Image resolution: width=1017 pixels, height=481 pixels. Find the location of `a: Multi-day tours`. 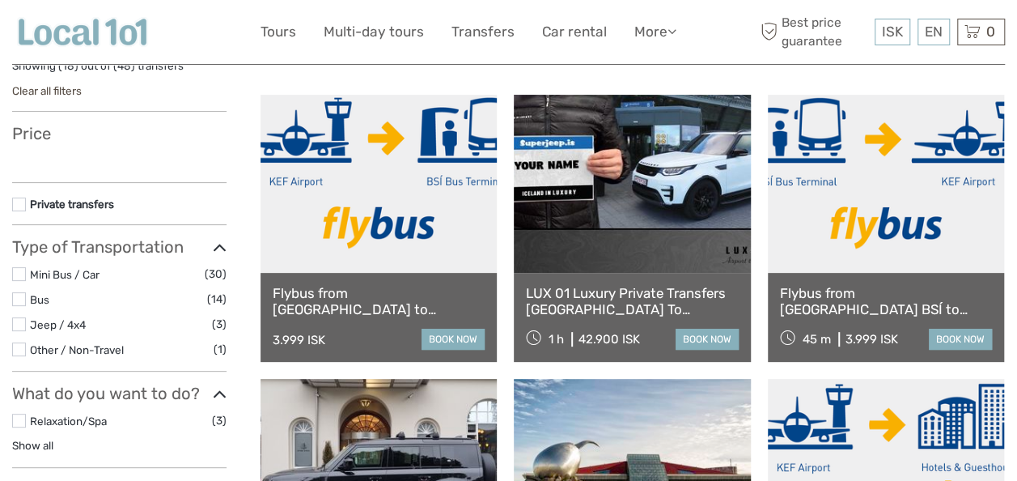

a: Multi-day tours is located at coordinates (374, 32).